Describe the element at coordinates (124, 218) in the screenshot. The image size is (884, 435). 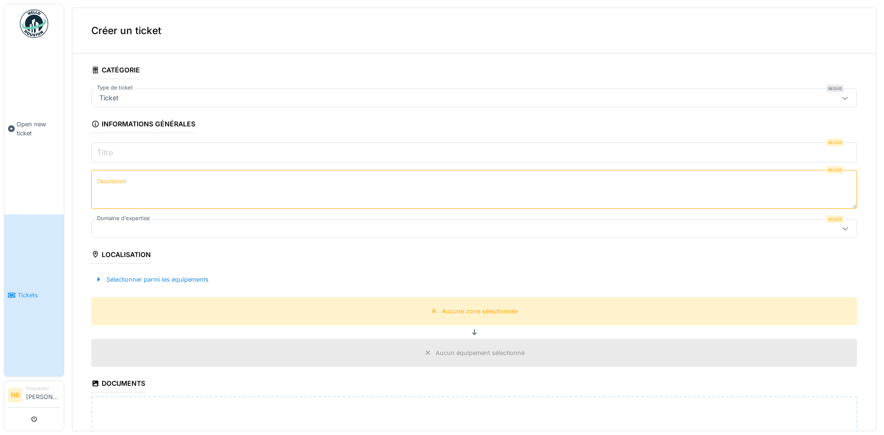
I see `label: Domaine d'expertise` at that location.